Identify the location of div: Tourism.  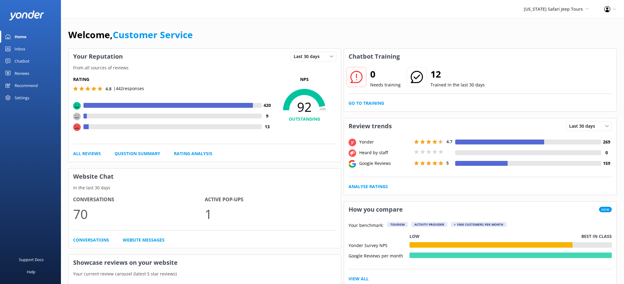
(398, 224).